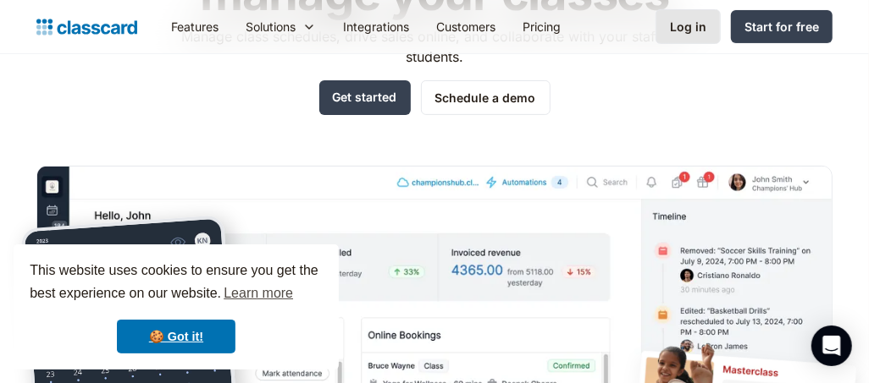 The image size is (869, 383). I want to click on a: Customers, so click(466, 26).